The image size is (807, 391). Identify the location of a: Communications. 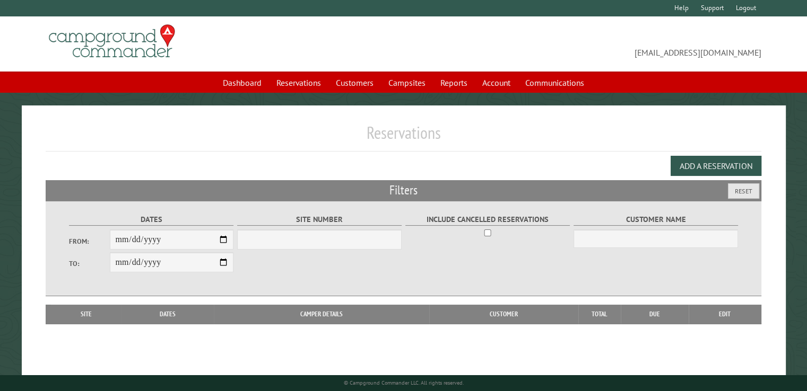
(554, 83).